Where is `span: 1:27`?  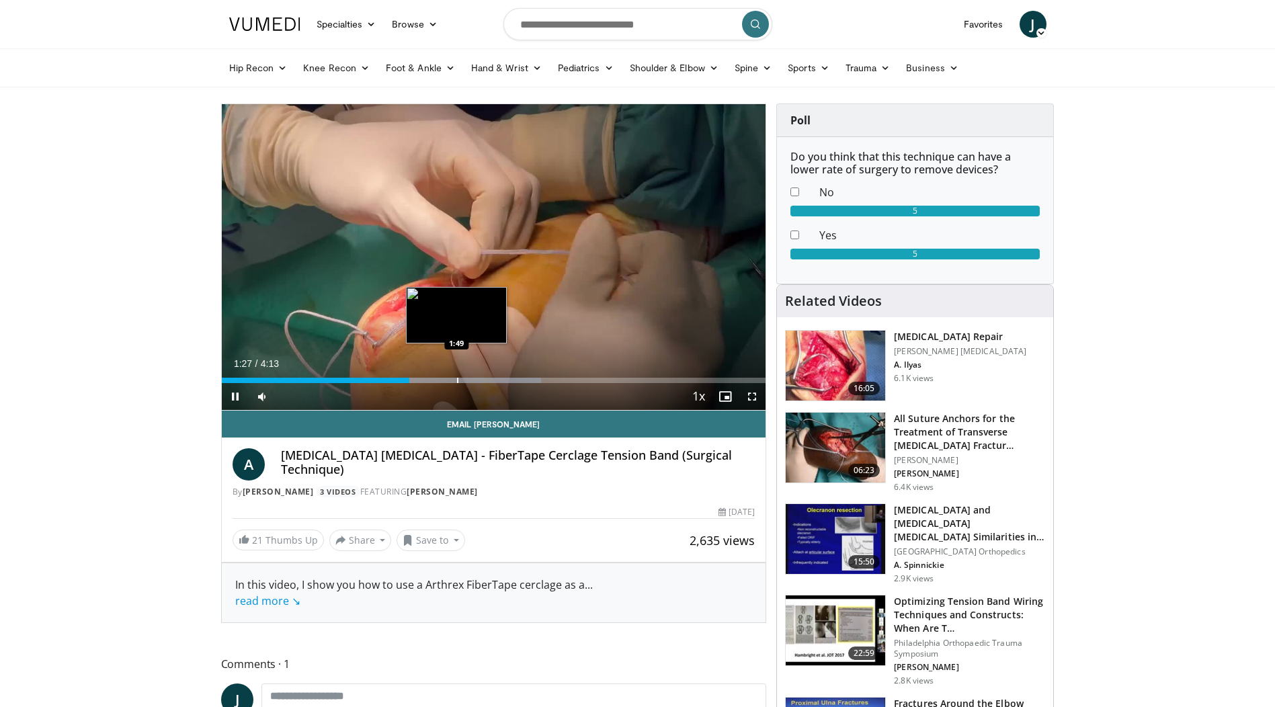 span: 1:27 is located at coordinates (243, 364).